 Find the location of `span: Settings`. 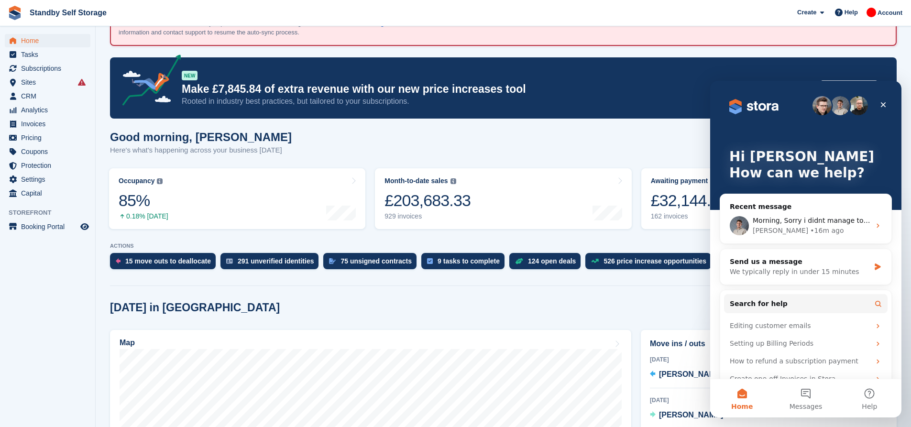

span: Settings is located at coordinates (50, 179).